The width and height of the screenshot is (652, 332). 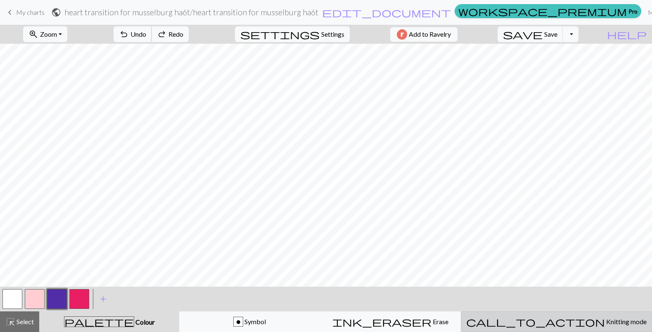 What do you see at coordinates (10, 322) in the screenshot?
I see `span: highlight_alt` at bounding box center [10, 322].